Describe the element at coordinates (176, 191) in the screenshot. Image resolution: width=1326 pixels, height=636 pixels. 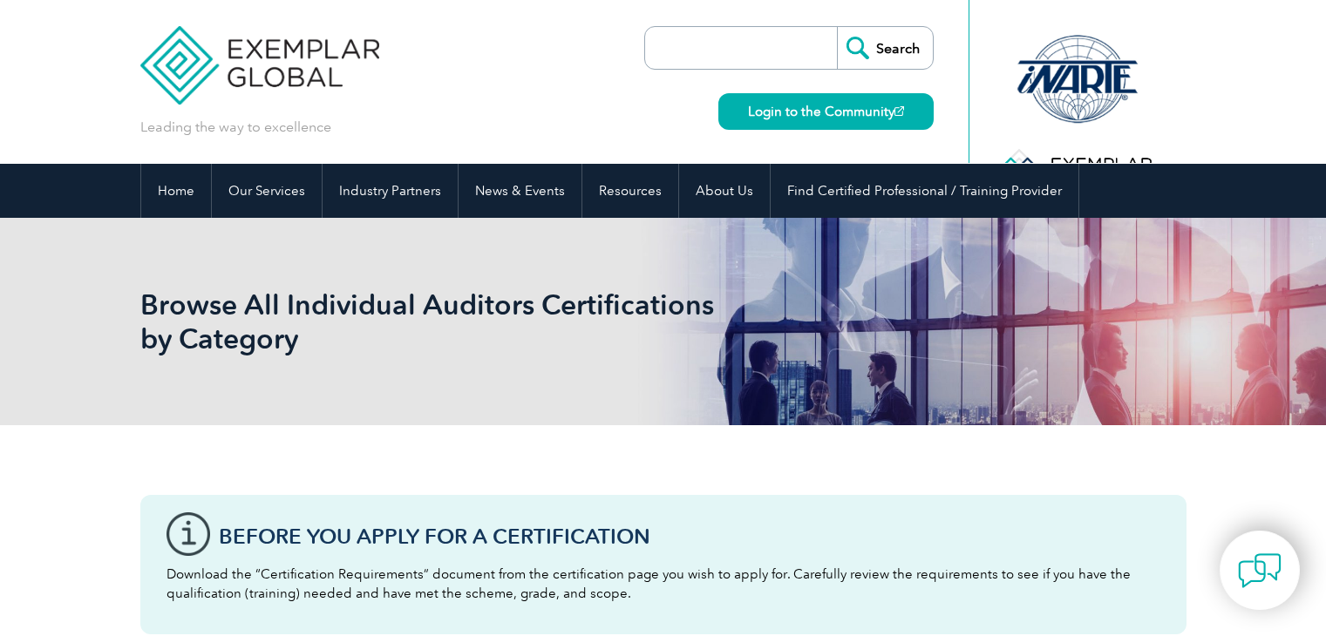
I see `a: Home` at that location.